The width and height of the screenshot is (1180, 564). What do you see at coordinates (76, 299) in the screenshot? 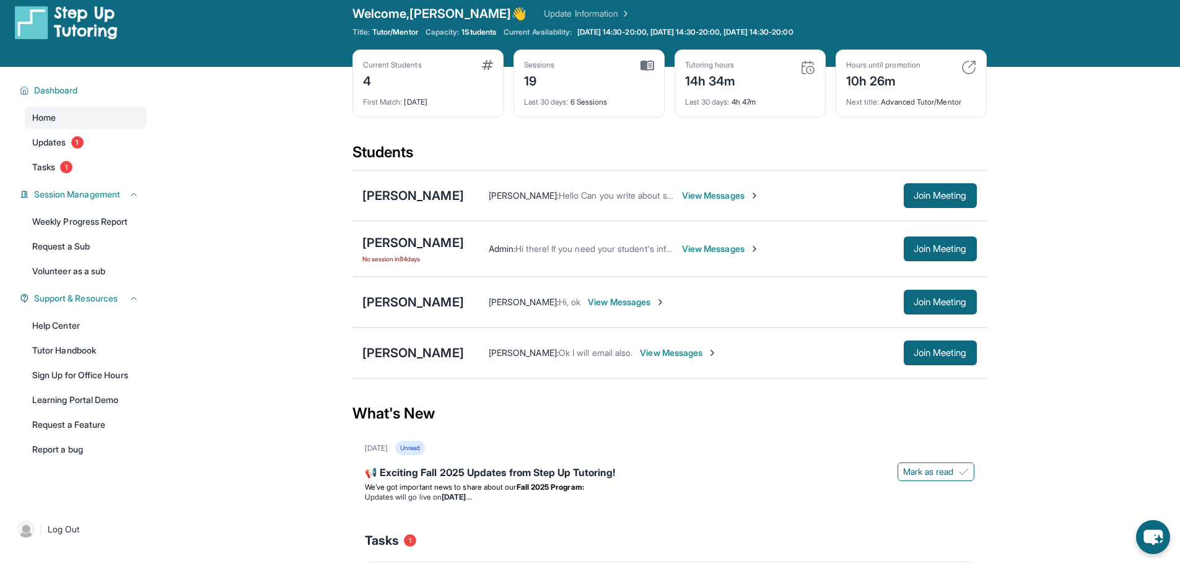
I see `span: Support & Resources` at bounding box center [76, 299].